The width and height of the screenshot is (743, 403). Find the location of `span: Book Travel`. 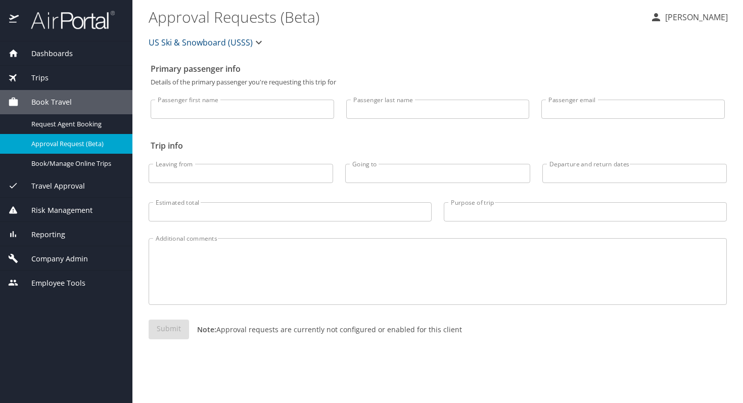

span: Book Travel is located at coordinates (45, 102).